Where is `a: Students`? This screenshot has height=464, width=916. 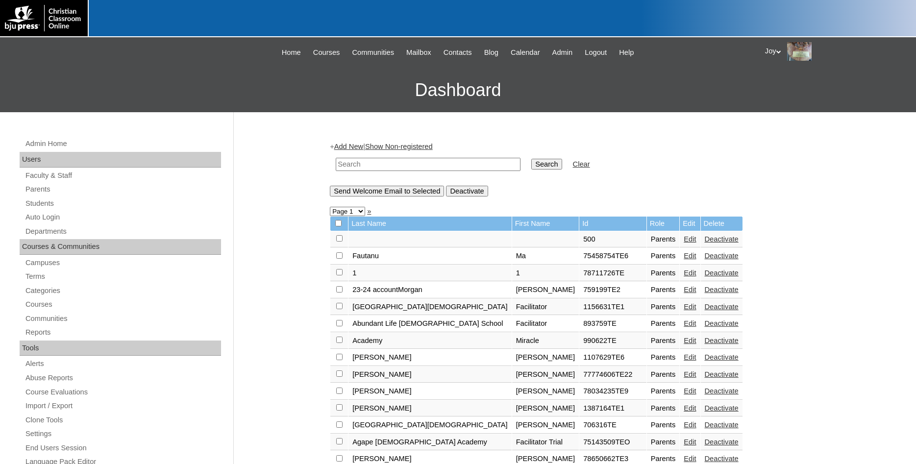
a: Students is located at coordinates (123, 203).